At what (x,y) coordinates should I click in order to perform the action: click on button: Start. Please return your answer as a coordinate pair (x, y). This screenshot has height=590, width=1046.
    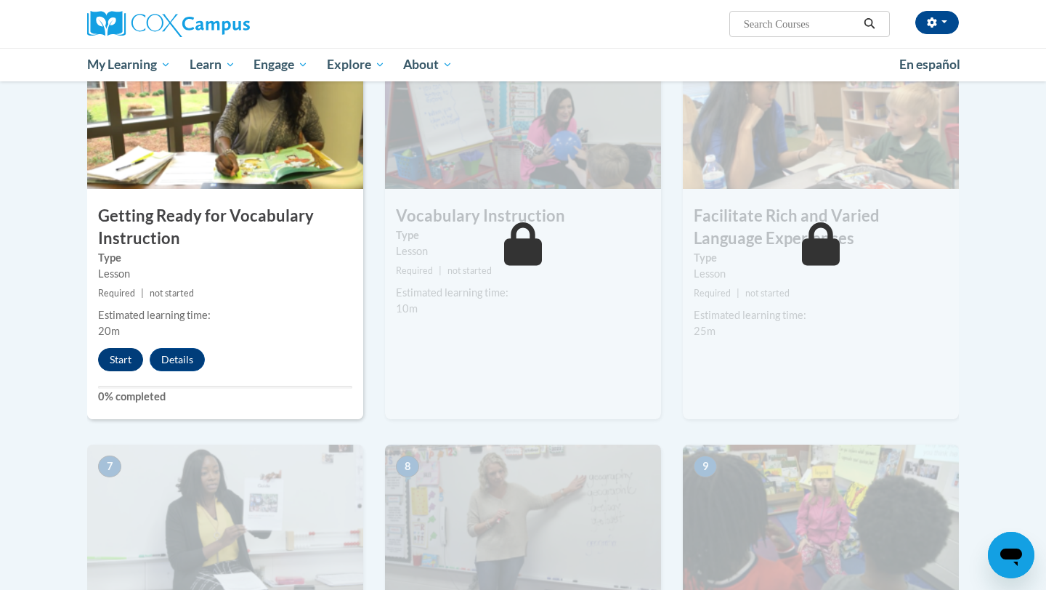
    Looking at the image, I should click on (121, 360).